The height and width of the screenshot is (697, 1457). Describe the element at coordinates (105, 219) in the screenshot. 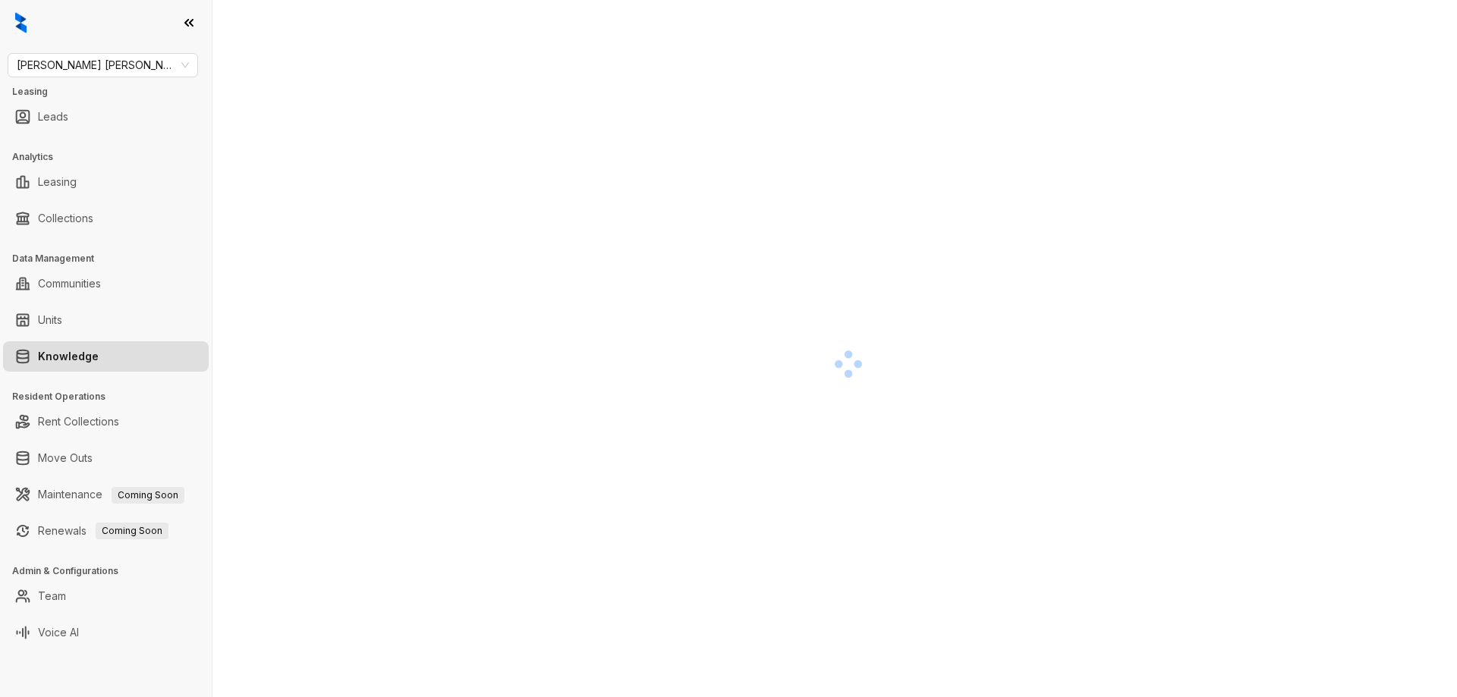

I see `li: Collections` at that location.